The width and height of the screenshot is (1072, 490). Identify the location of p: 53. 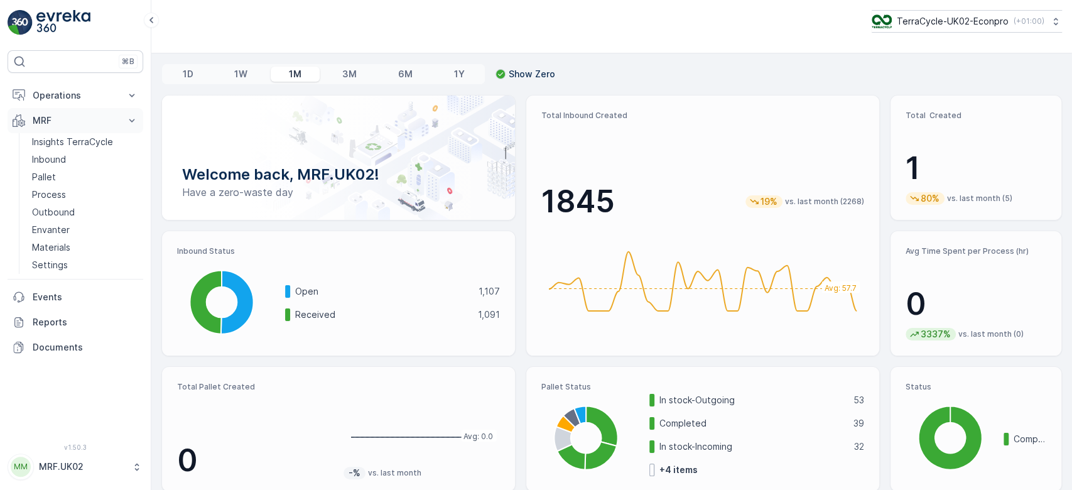
(858, 400).